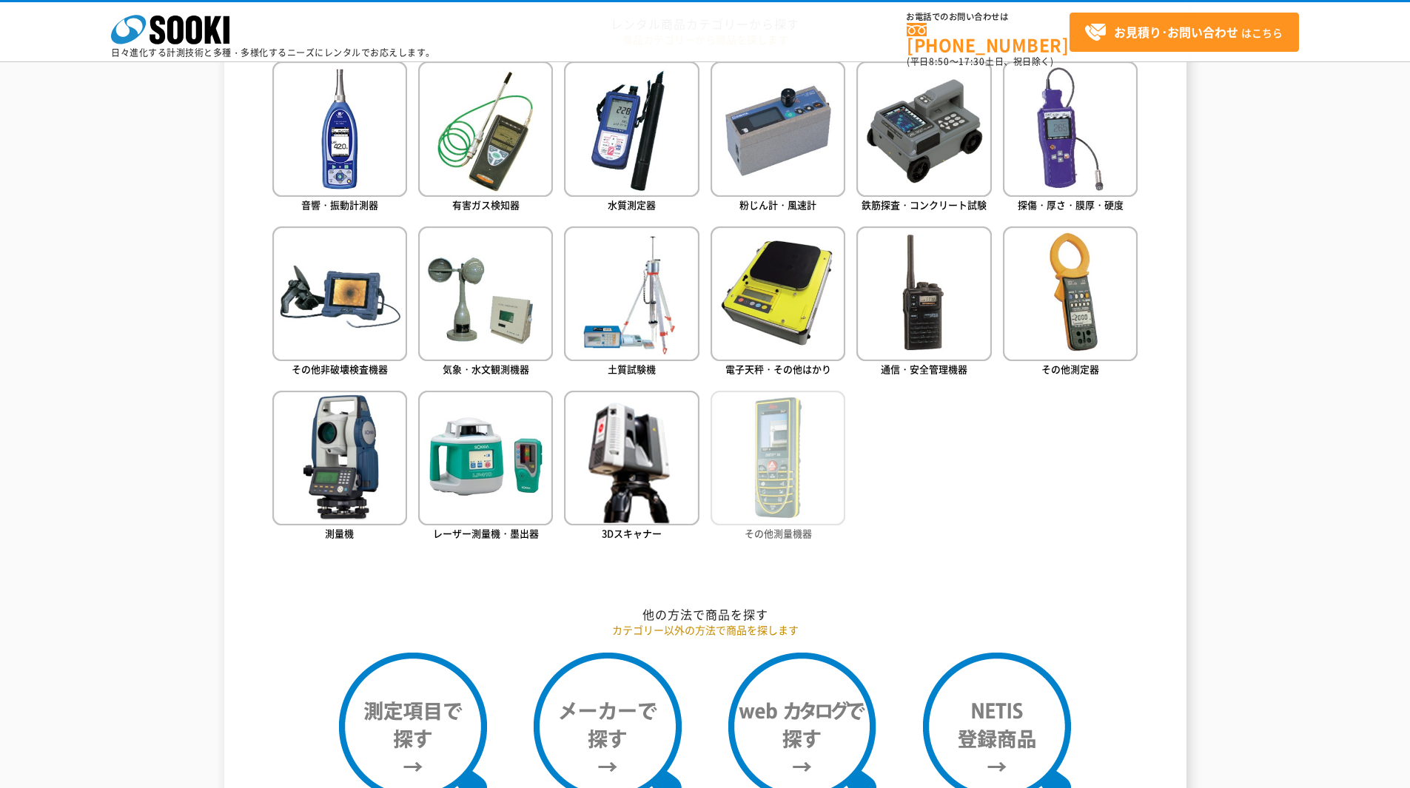  What do you see at coordinates (1070, 138) in the screenshot?
I see `a: 探傷・厚さ・膜厚・硬度` at bounding box center [1070, 138].